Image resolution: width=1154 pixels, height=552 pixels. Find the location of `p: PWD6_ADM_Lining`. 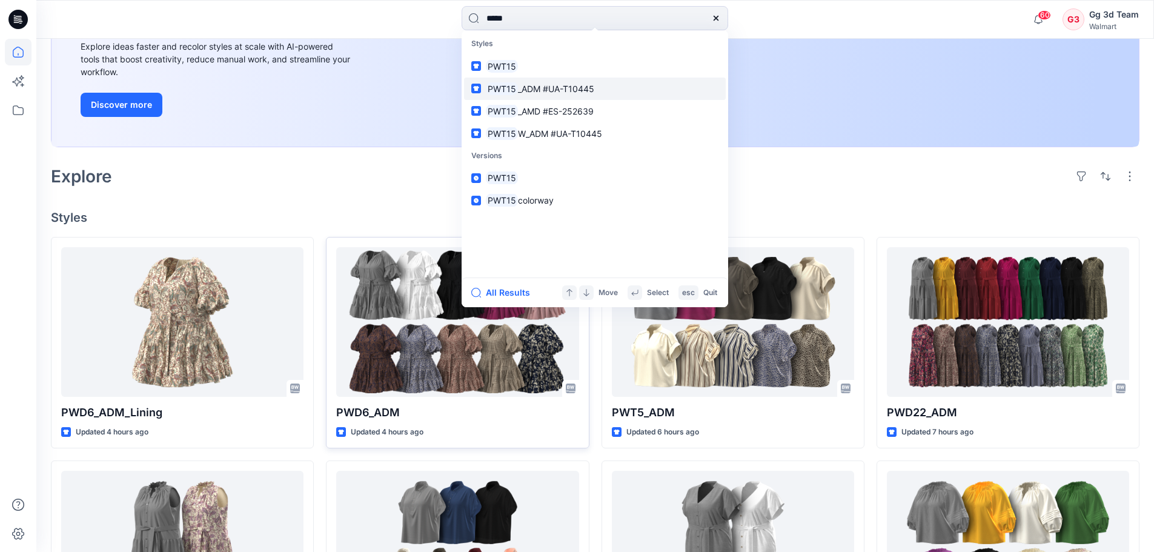

p: PWD6_ADM_Lining is located at coordinates (182, 413).